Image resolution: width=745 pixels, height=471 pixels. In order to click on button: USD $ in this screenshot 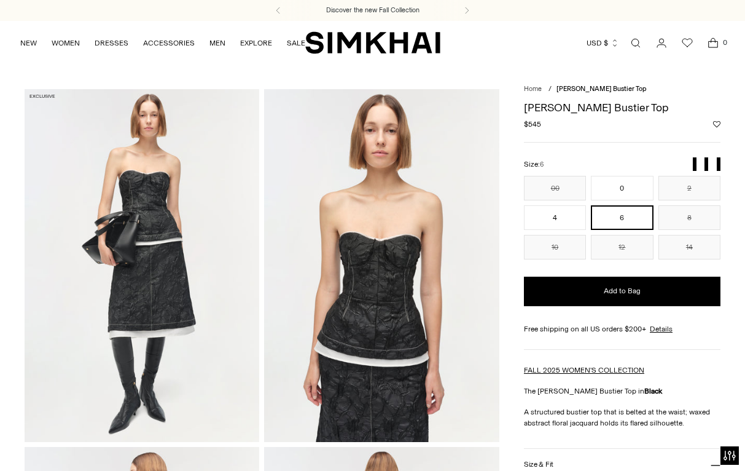, I will do `click(603, 43)`.